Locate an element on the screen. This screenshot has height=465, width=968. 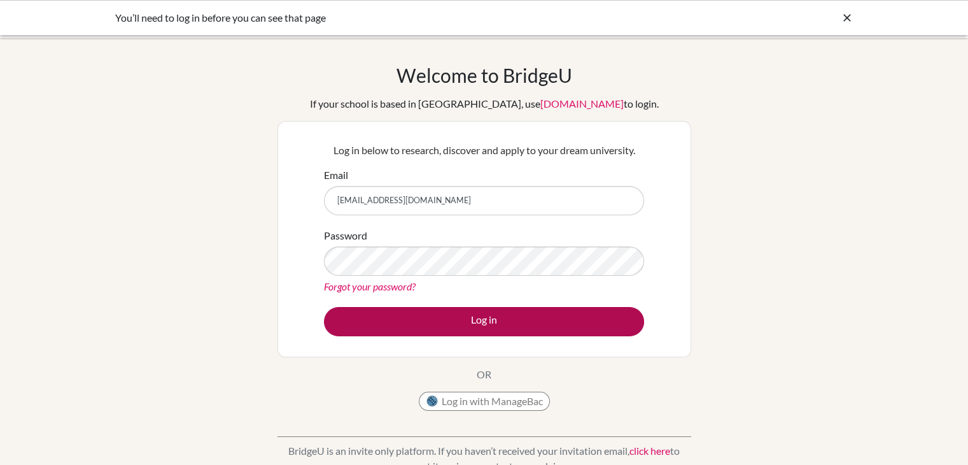
p: OR is located at coordinates (484, 374).